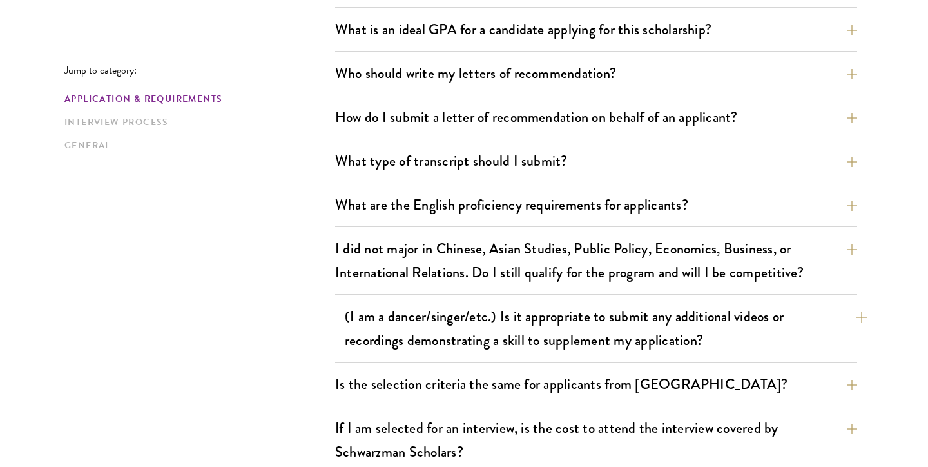  Describe the element at coordinates (606, 328) in the screenshot. I see `button: (I am a dancer/singer/etc.) Is it appropriate to submit any additional videos or recordings demon...` at that location.